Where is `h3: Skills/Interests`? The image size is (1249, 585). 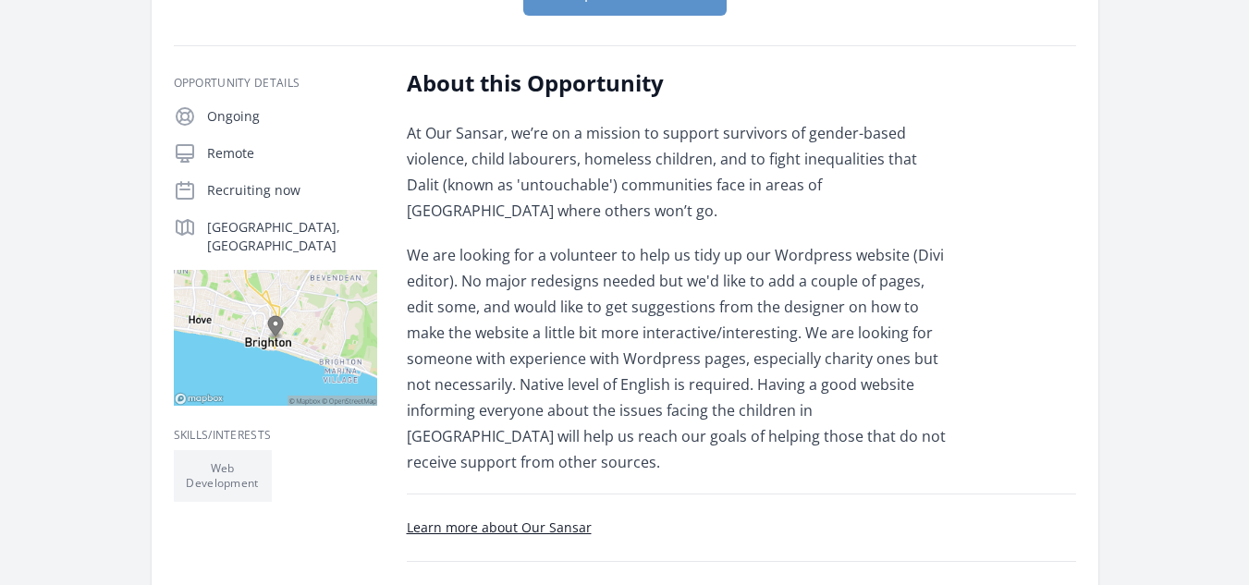 h3: Skills/Interests is located at coordinates (276, 436).